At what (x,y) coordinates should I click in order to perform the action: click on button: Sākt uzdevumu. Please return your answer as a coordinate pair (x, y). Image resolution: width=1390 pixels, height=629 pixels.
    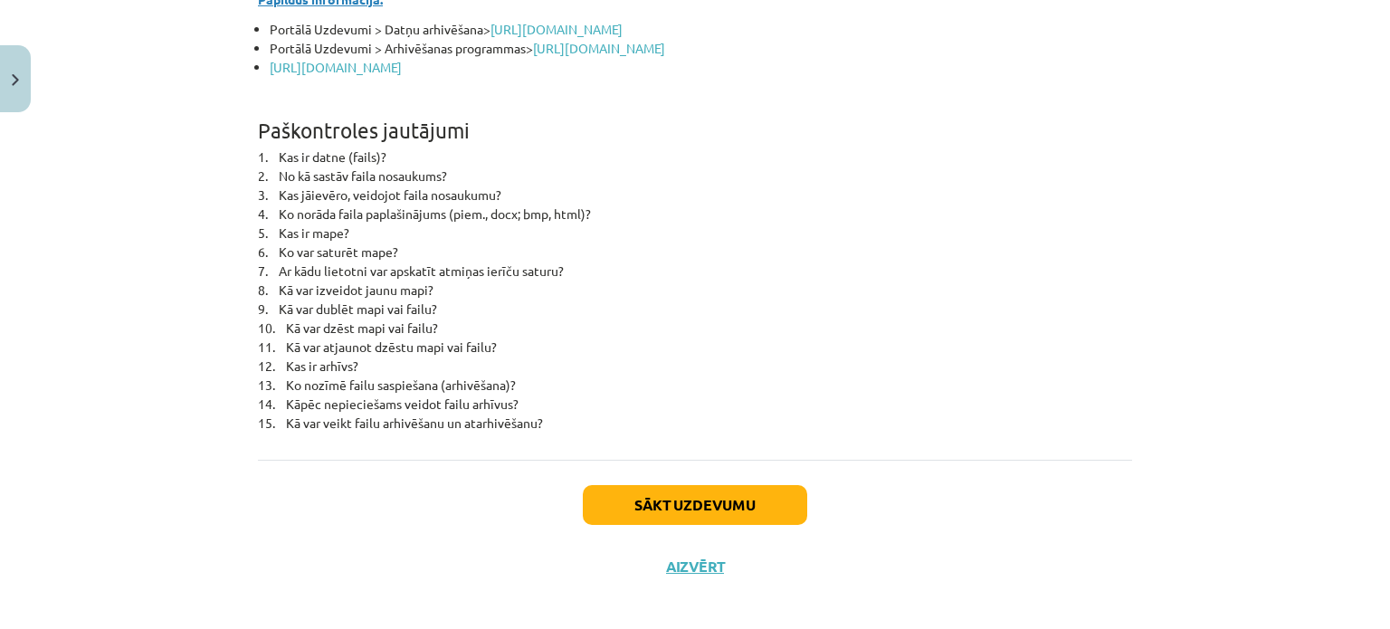
    Looking at the image, I should click on (695, 505).